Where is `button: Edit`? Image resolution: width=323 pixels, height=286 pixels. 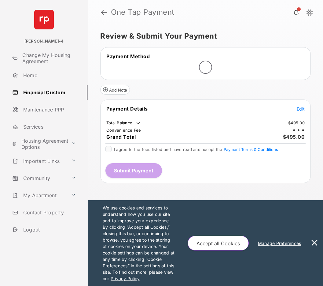 button: Edit is located at coordinates (301, 109).